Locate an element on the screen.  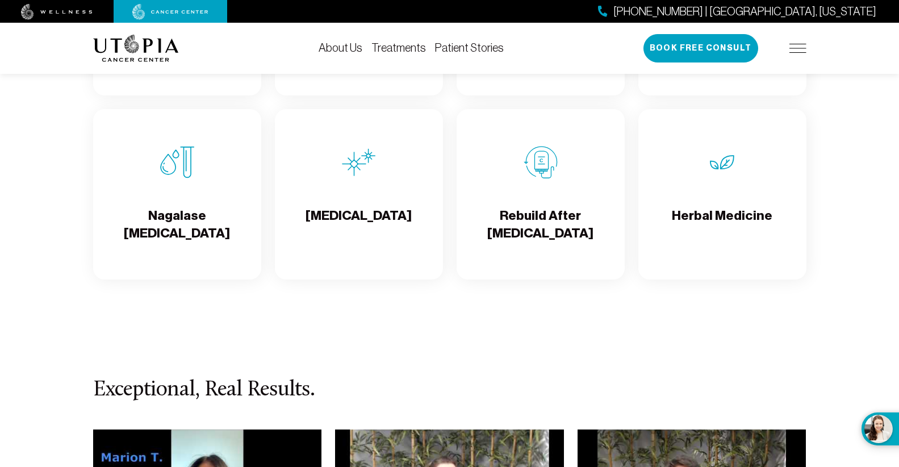
h3: Exceptional, Real Results. is located at coordinates (450, 390).